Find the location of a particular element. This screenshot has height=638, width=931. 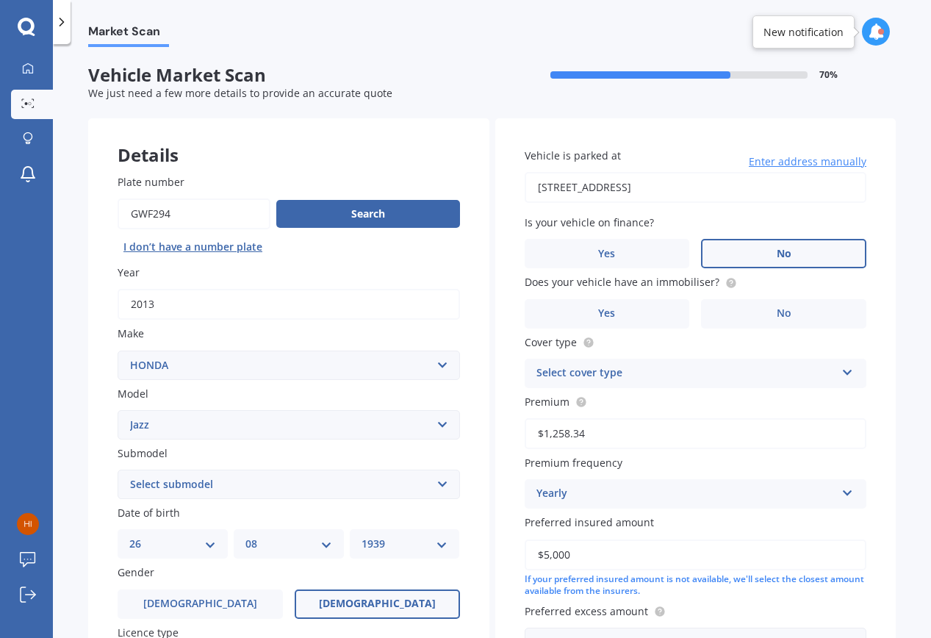

span: Submodel is located at coordinates (143, 453).